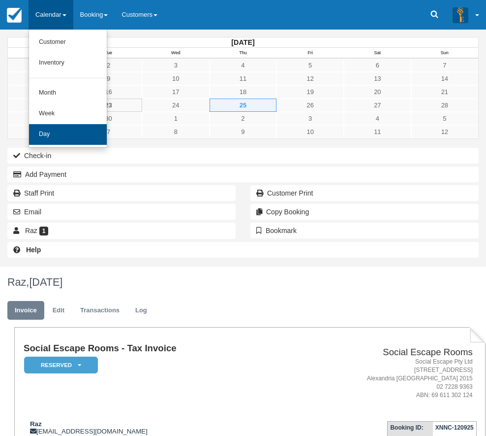  I want to click on a: Staff Print, so click(122, 193).